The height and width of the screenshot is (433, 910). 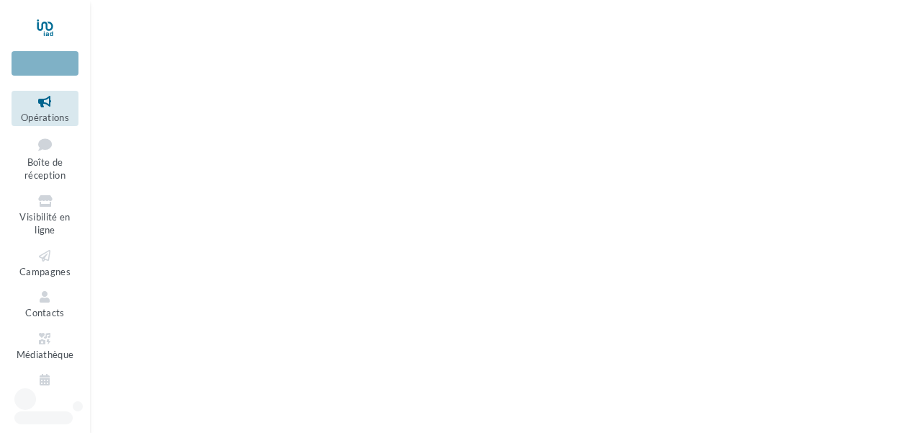 I want to click on a: Contacts, so click(x=45, y=303).